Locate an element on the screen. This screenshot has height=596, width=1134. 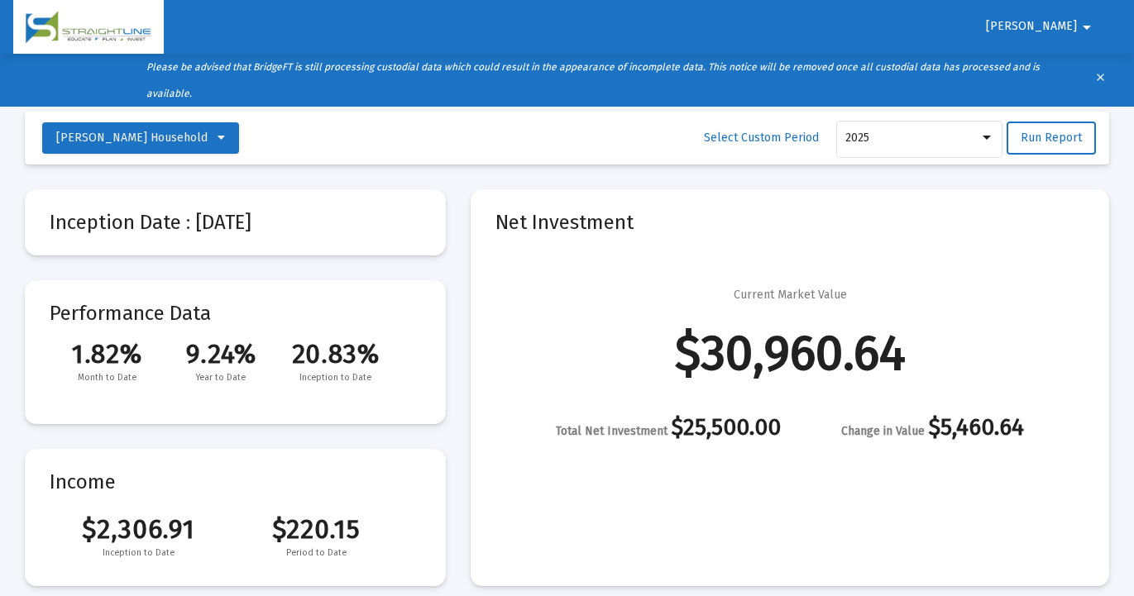
span: 9.24% is located at coordinates (221, 354).